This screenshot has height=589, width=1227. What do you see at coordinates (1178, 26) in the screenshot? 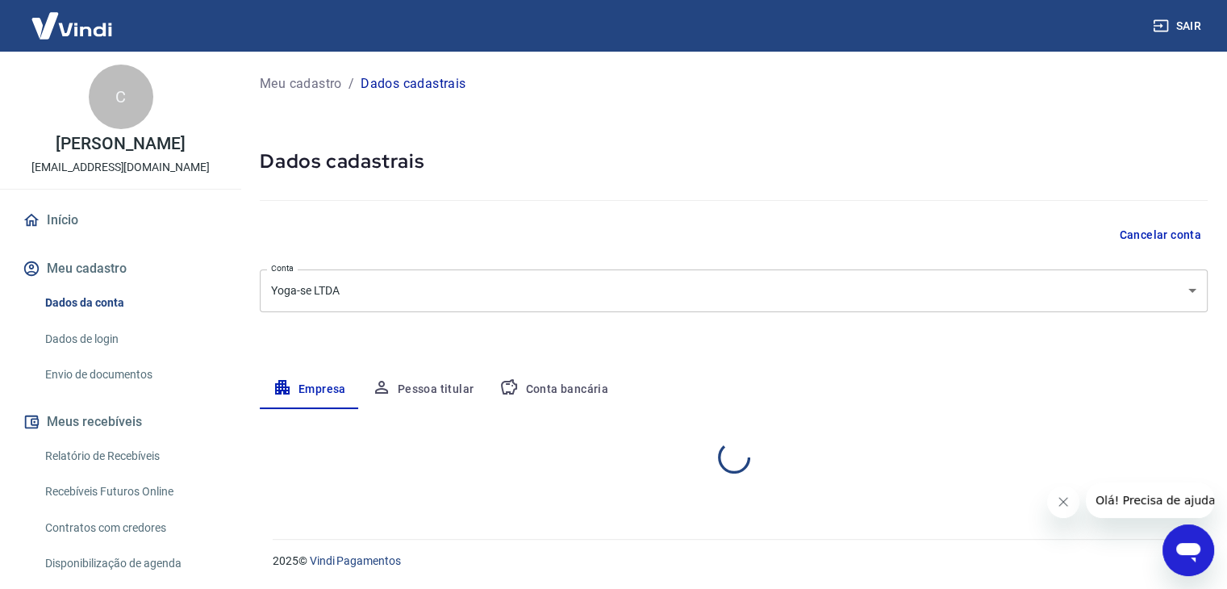
I see `button: Sair` at bounding box center [1178, 26].